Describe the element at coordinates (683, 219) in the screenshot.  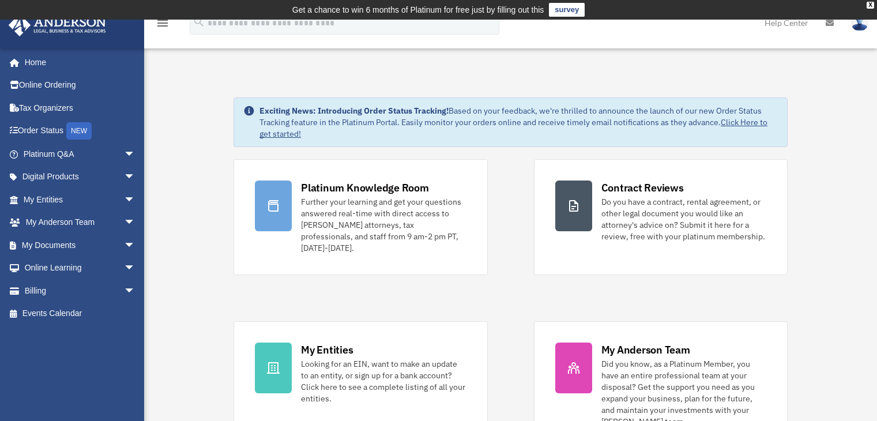
I see `div: Do you have a contract, rental agreement, or other legal document you would like an attorney's ad...` at that location.